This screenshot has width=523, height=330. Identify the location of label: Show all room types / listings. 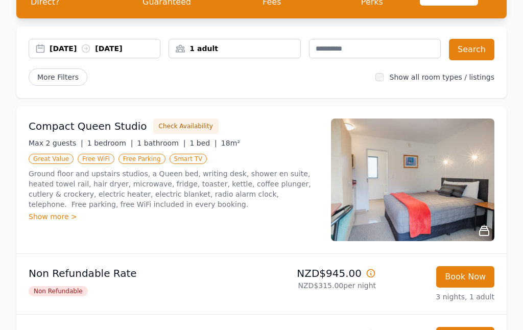
(442, 77).